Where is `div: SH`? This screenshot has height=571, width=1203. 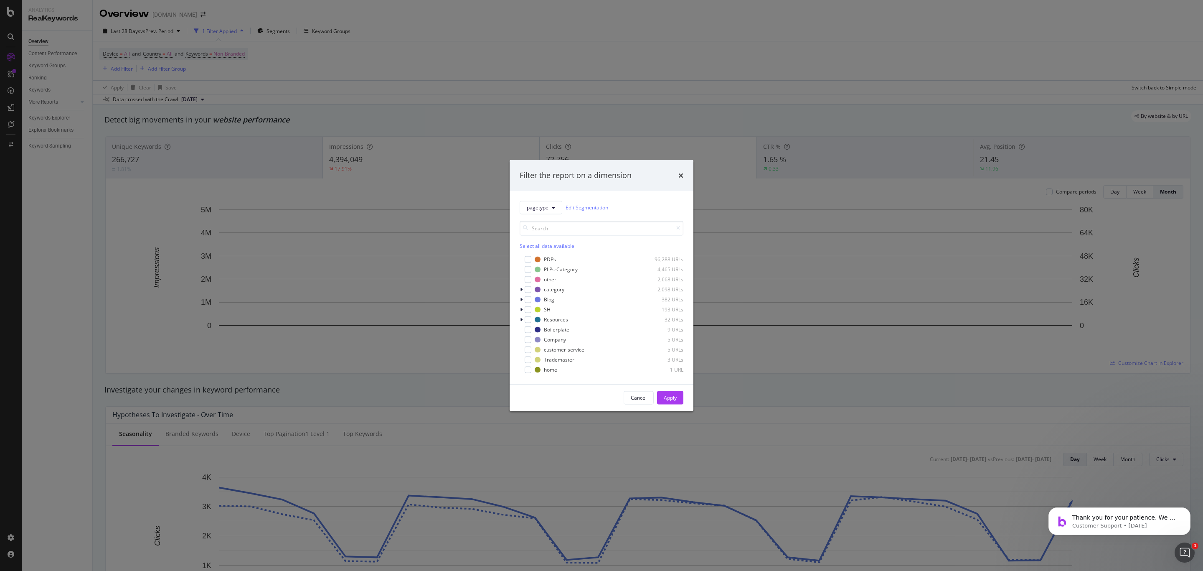 div: SH is located at coordinates (547, 309).